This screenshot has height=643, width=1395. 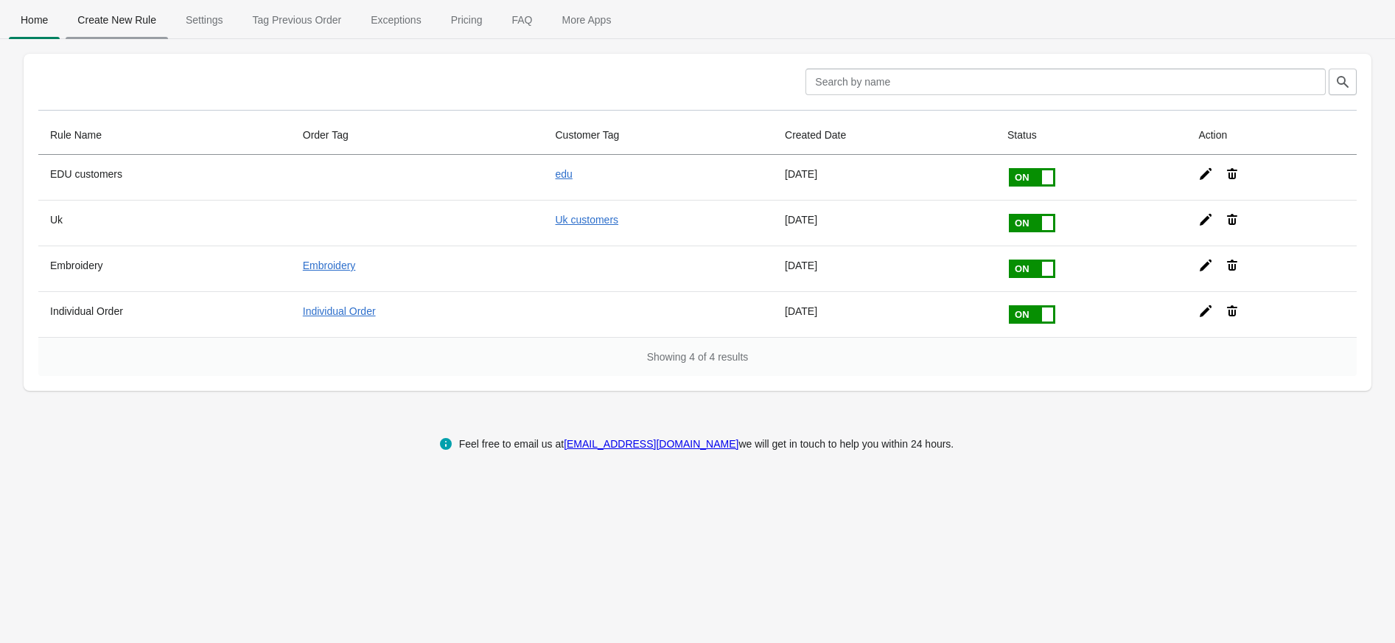 I want to click on th: Rule Name, so click(x=164, y=135).